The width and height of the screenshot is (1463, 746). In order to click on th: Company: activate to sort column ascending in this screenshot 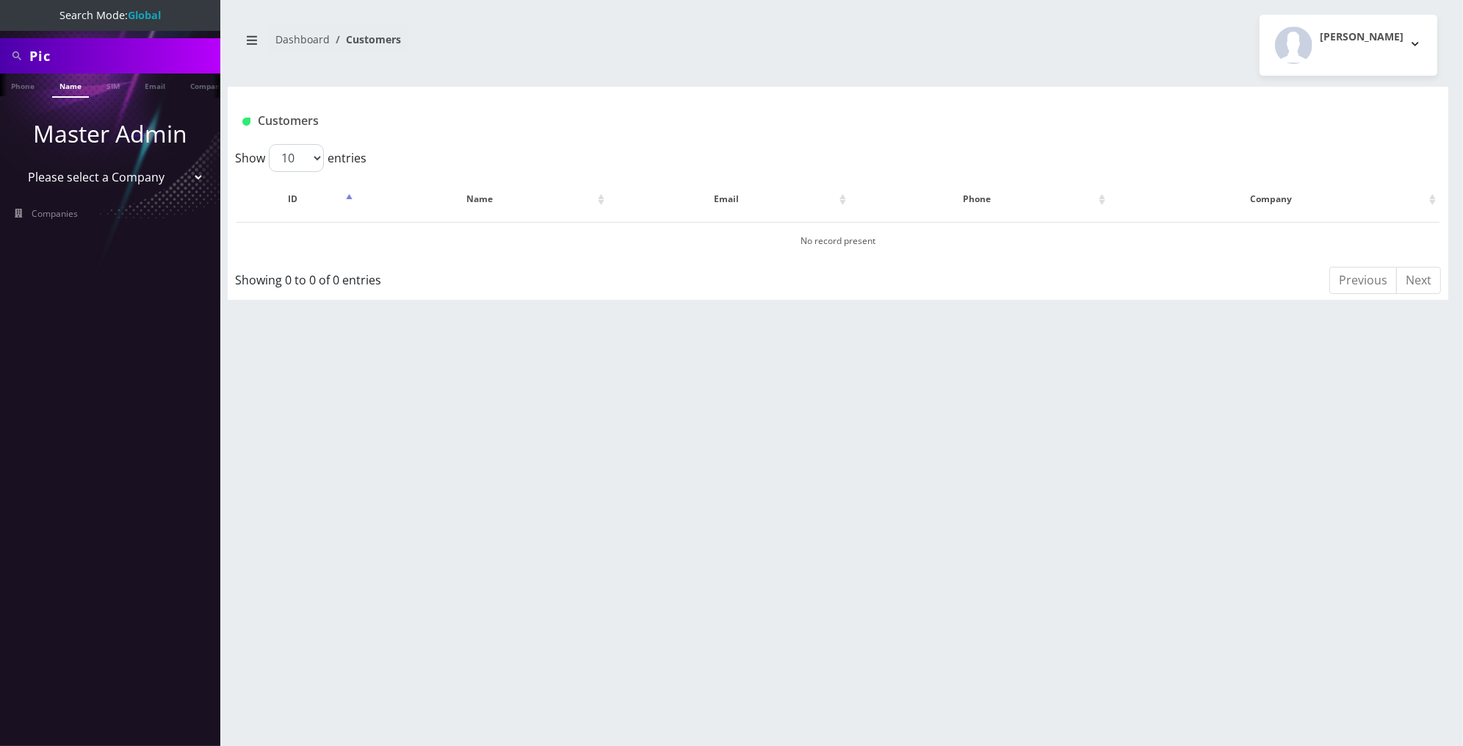, I will do `click(1275, 199)`.